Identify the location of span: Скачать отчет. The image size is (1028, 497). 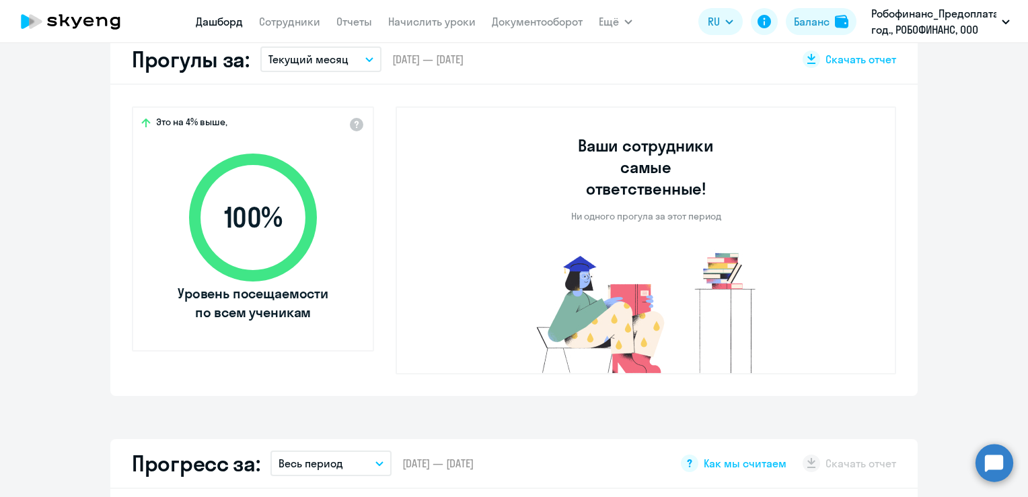
(861, 59).